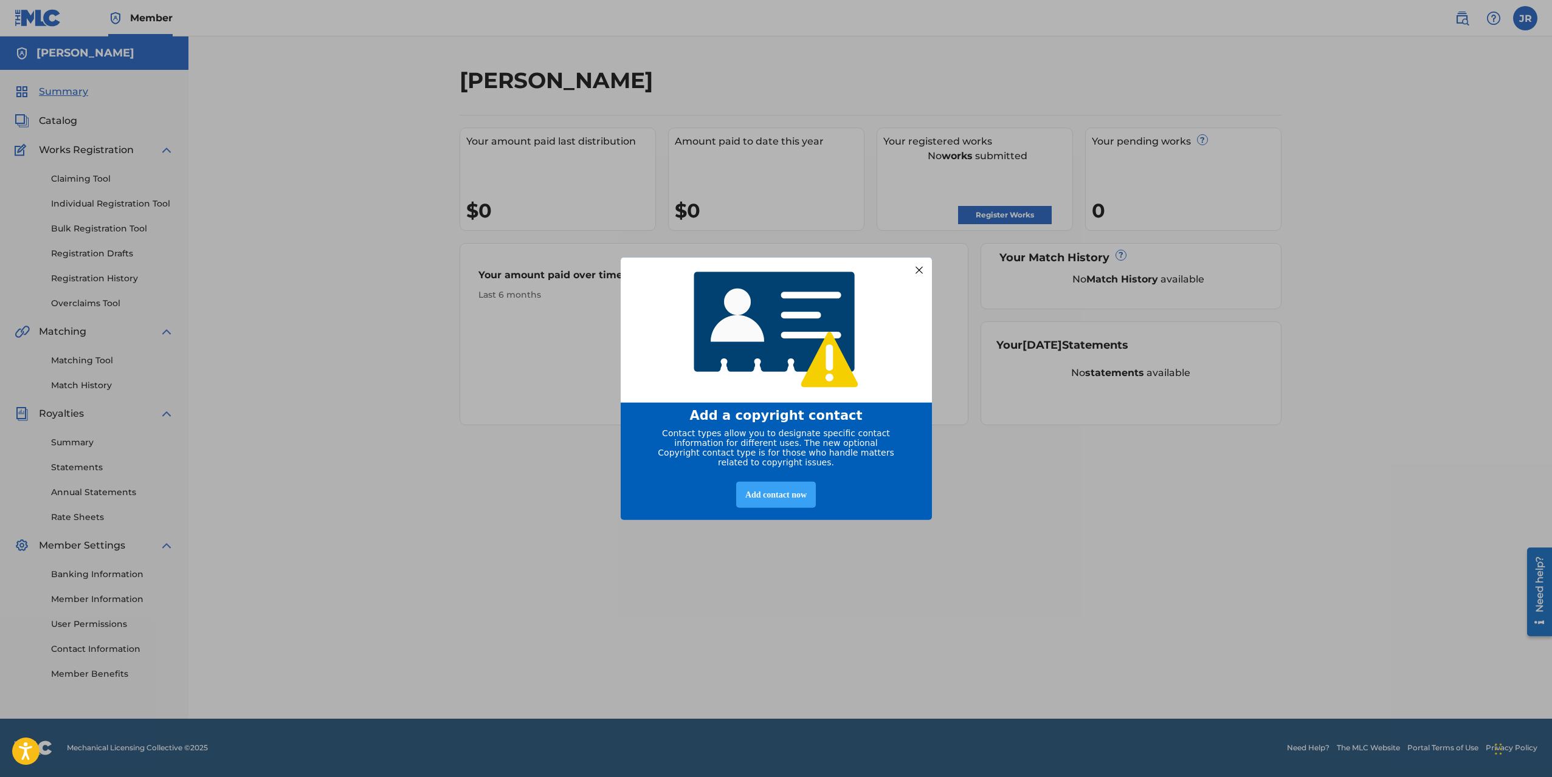 The image size is (1552, 777). I want to click on div: Open Resource Center, so click(21, 49).